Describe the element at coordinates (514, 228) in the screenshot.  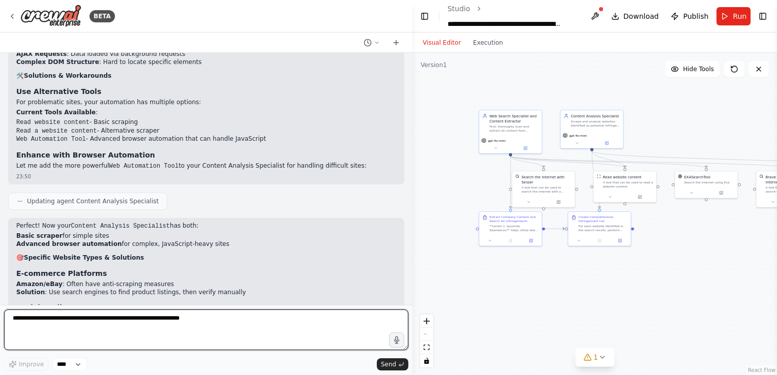
I see `div: **Lorem 1: Ipsumdo Sitametcon** Adipi, elitse doe temporin utlabor etdolor ma {aliquae_adm} ve qu...` at that location.